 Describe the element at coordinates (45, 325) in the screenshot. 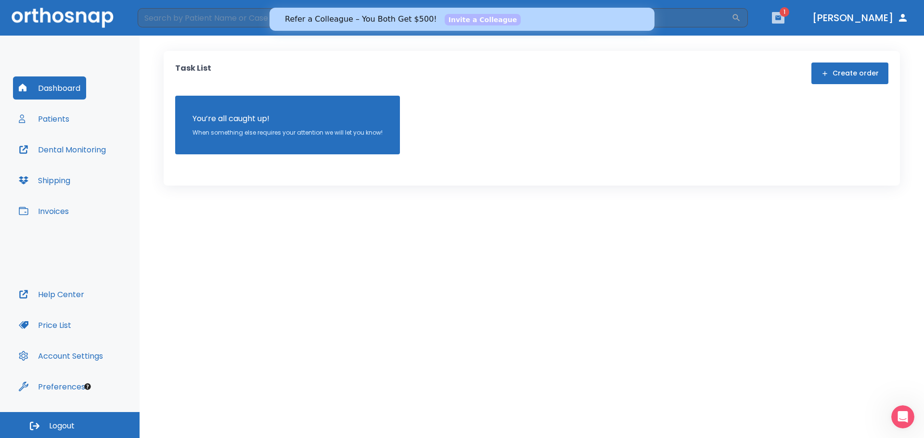

I see `a: Price List` at that location.